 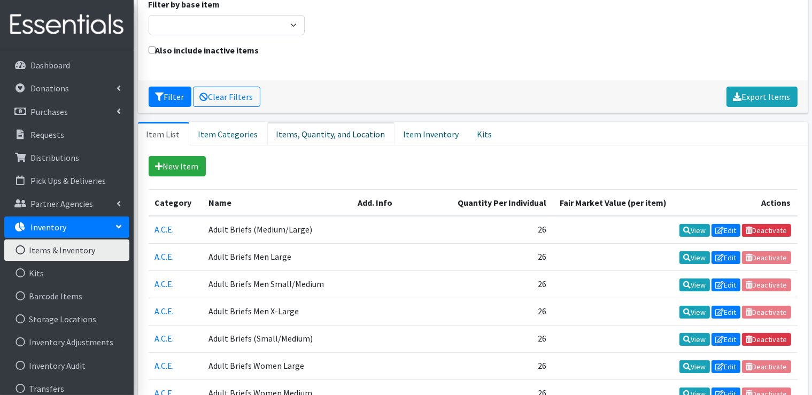 What do you see at coordinates (227, 97) in the screenshot?
I see `a: Clear Filters` at bounding box center [227, 97].